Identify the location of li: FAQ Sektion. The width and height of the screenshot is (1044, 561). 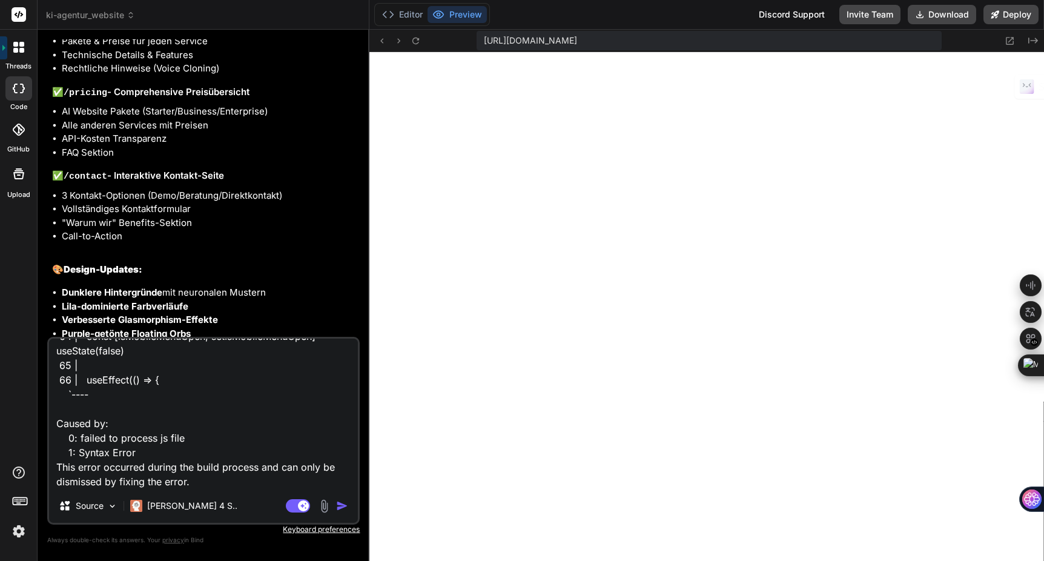
(209, 153).